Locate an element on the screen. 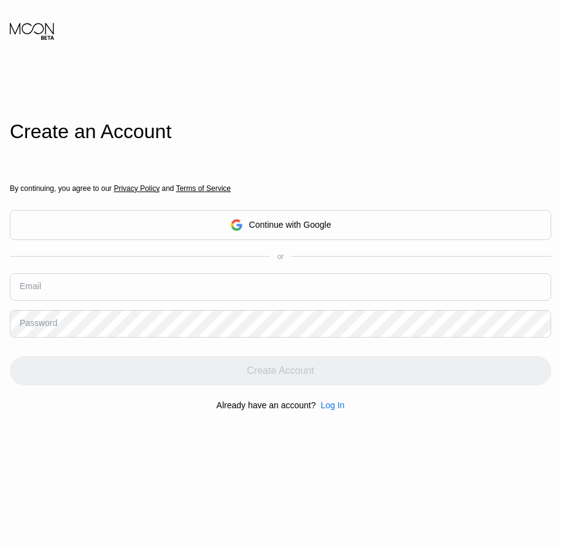 Image resolution: width=561 pixels, height=547 pixels. span: Privacy Policy is located at coordinates (136, 189).